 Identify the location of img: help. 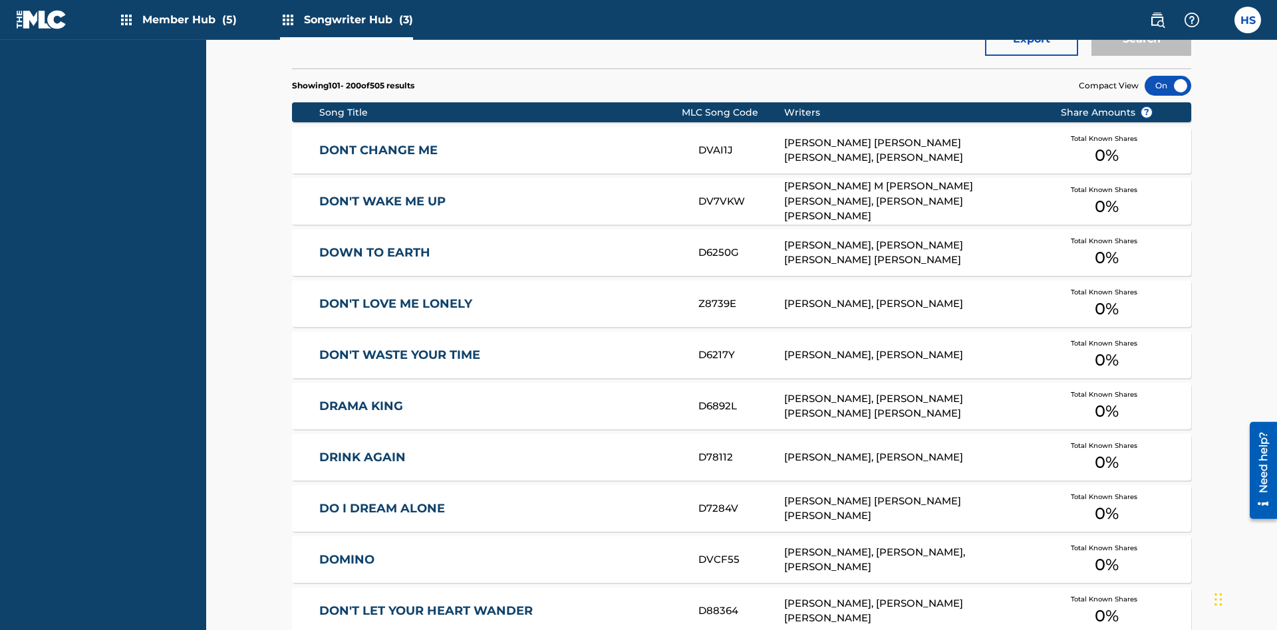
(1192, 20).